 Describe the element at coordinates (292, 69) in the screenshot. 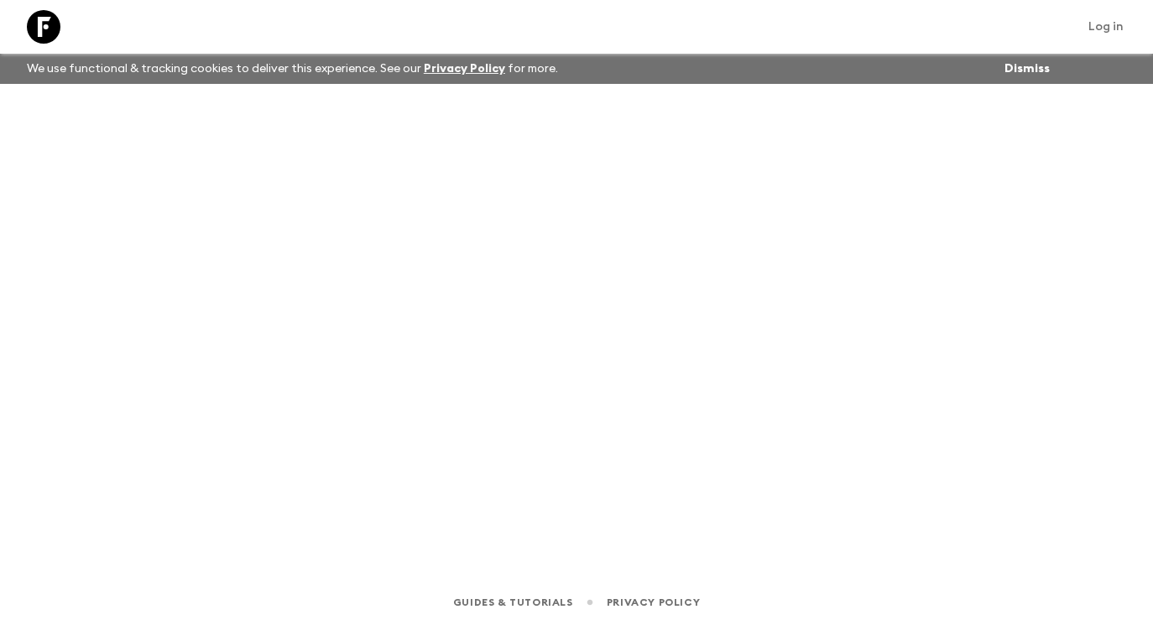

I see `p: We use functional & tracking cookies to deliver this experience. See our for more.` at that location.